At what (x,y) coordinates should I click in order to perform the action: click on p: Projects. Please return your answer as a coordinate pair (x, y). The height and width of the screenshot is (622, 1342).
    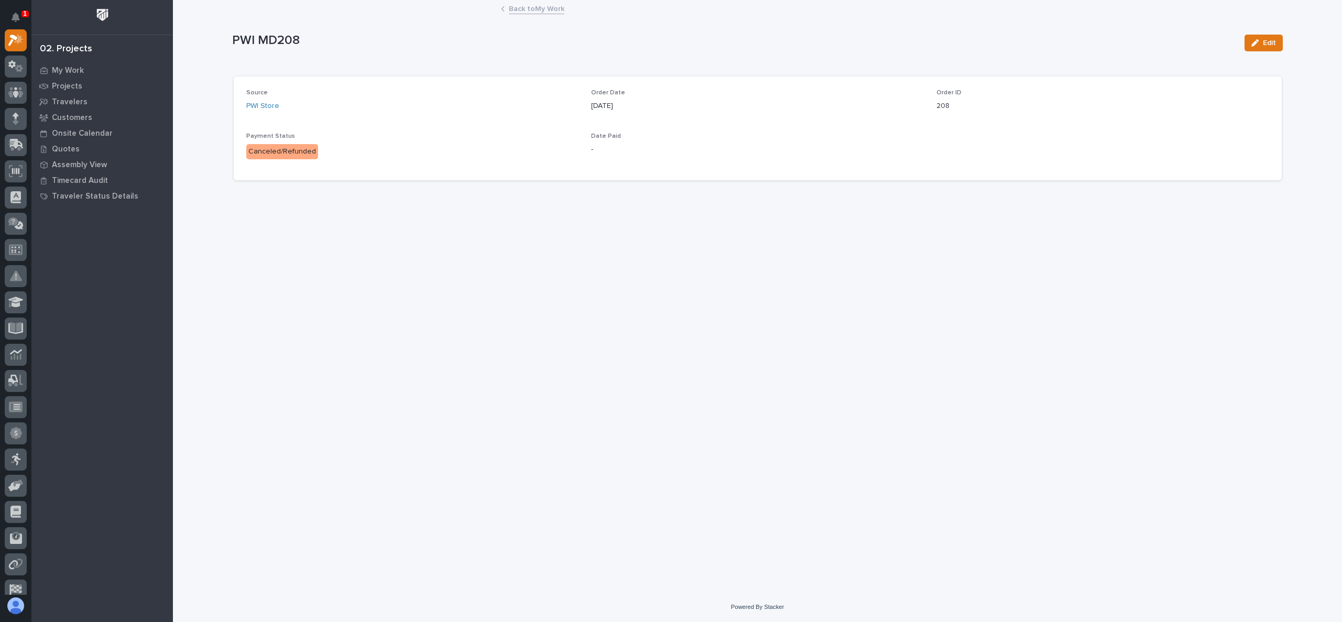
    Looking at the image, I should click on (67, 86).